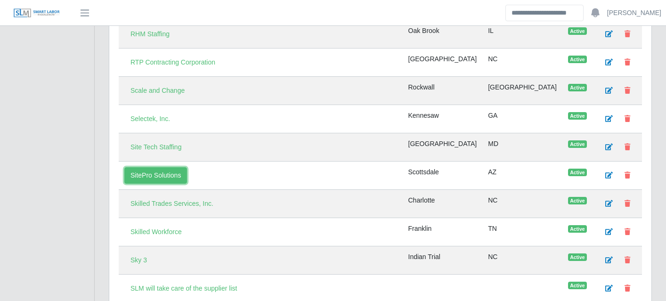 The width and height of the screenshot is (666, 301). Describe the element at coordinates (522, 34) in the screenshot. I see `td: IL` at that location.